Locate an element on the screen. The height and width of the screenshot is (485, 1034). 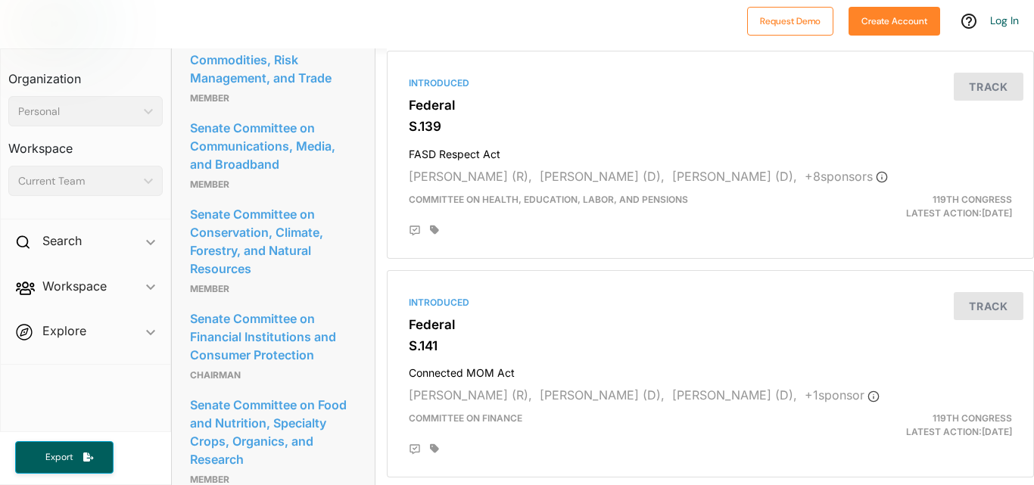
span: Committee on Health, Education, Labor, and Pensions is located at coordinates (548, 199).